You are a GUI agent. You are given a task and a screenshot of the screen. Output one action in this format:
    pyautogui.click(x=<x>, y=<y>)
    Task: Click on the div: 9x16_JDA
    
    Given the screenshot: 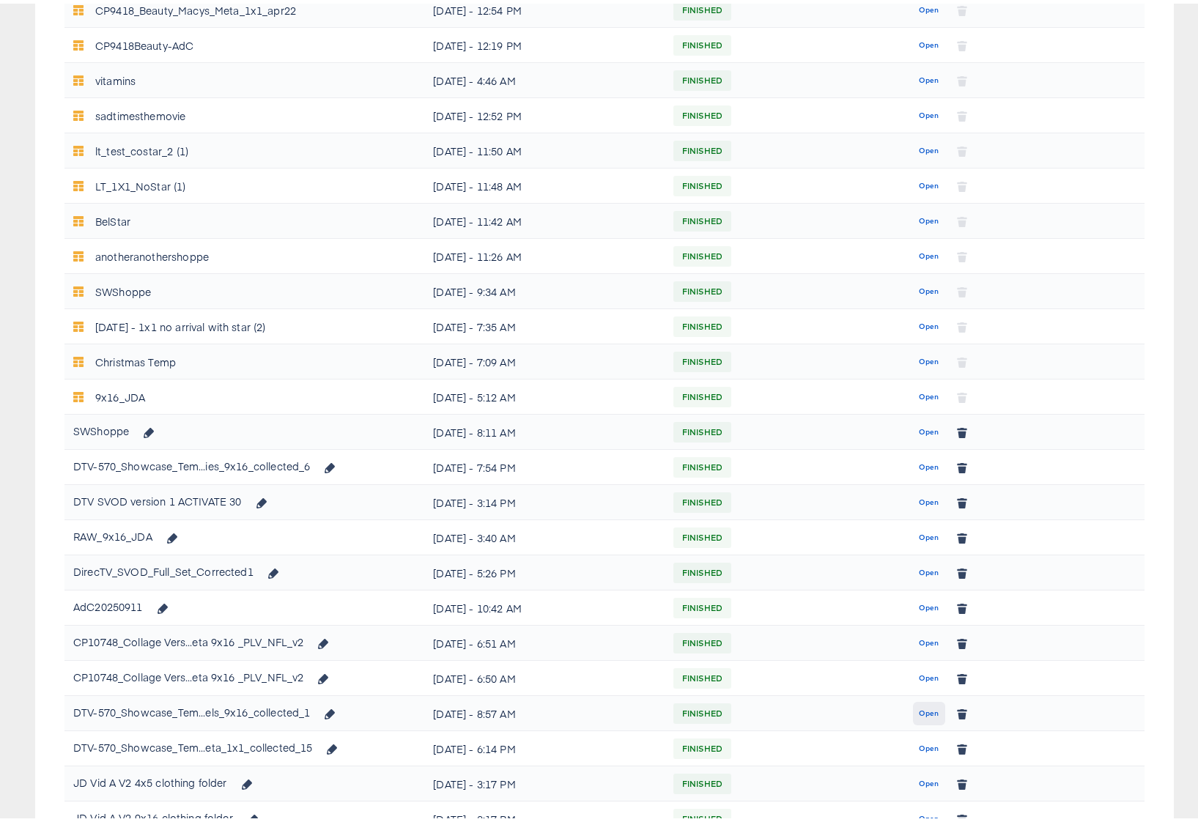 What is the action you would take?
    pyautogui.click(x=120, y=393)
    